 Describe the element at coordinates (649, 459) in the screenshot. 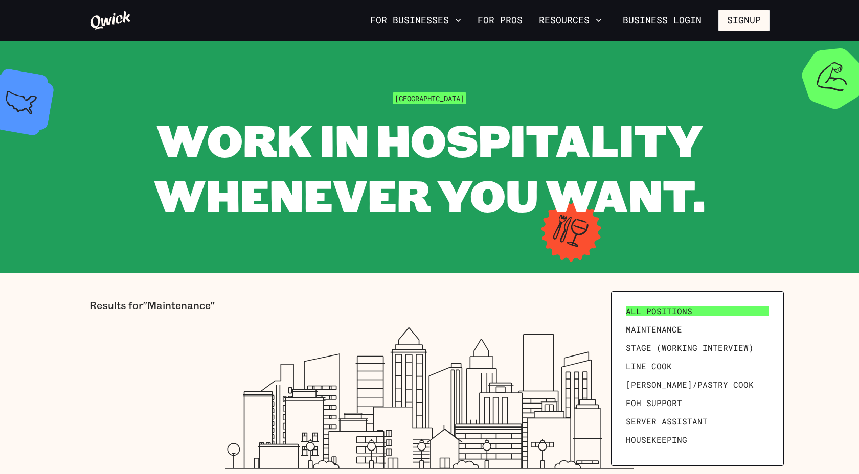

I see `span: Prep Cook` at that location.